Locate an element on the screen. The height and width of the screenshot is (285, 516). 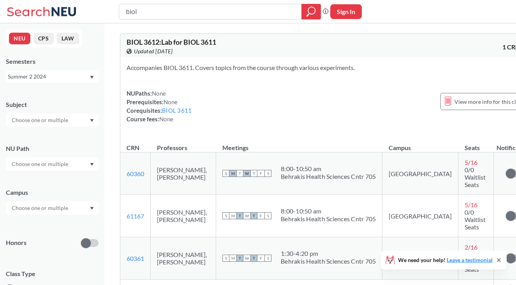
div: magnifying glass is located at coordinates (311, 12).